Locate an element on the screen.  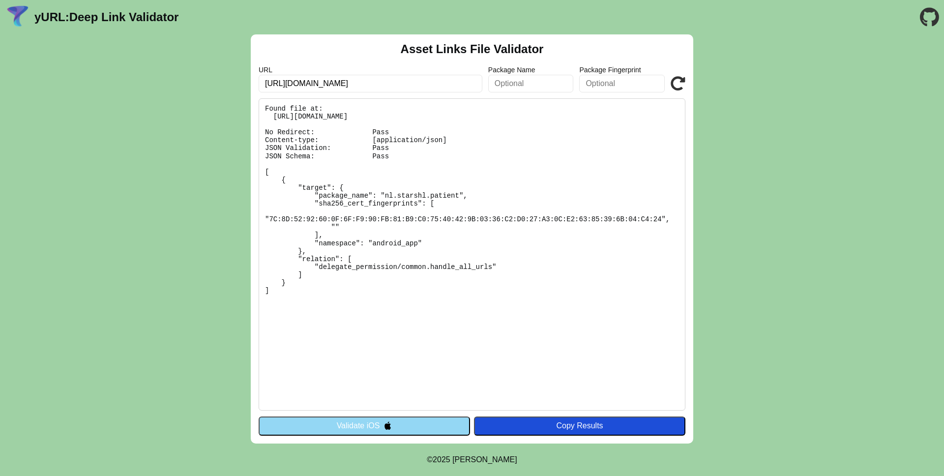
img: yURL Logo is located at coordinates (18, 17).